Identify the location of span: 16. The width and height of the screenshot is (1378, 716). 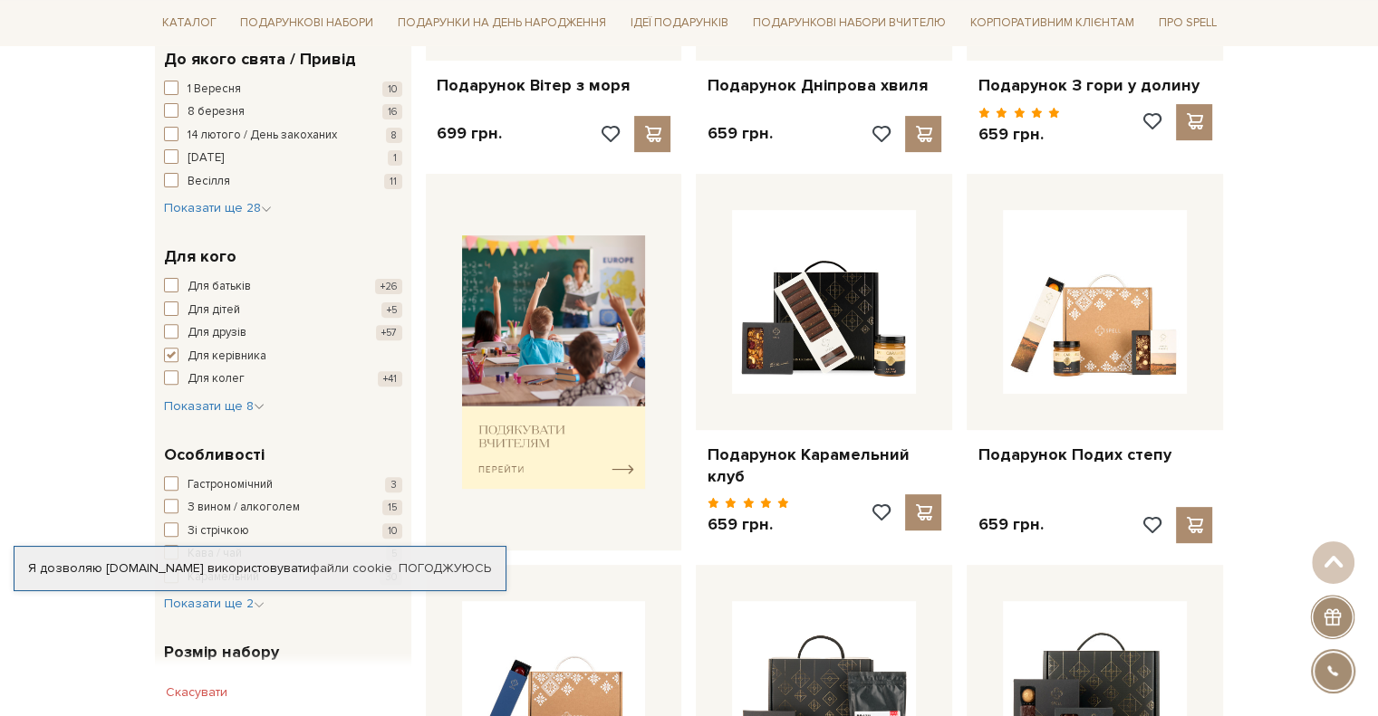
(392, 111).